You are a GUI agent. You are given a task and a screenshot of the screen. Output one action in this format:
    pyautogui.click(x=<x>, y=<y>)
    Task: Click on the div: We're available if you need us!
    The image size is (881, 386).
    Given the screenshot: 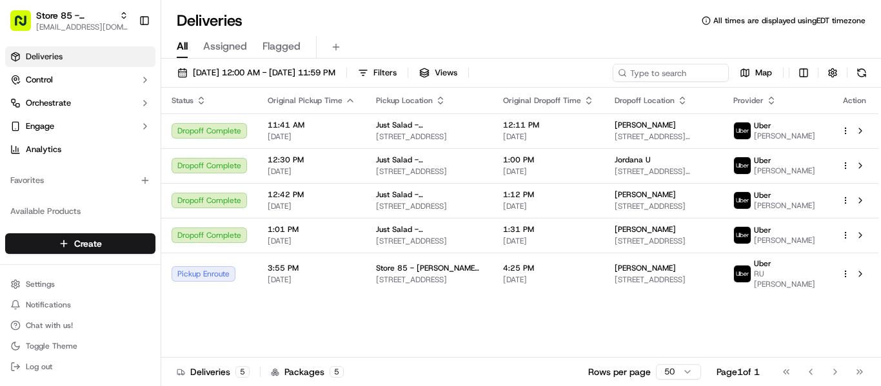 What is the action you would take?
    pyautogui.click(x=117, y=141)
    